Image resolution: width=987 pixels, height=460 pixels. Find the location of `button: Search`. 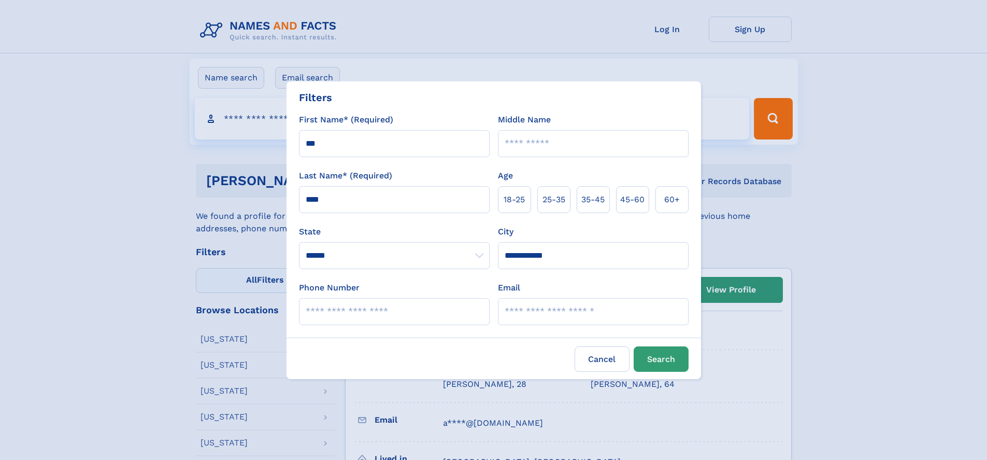

button: Search is located at coordinates (661, 359).